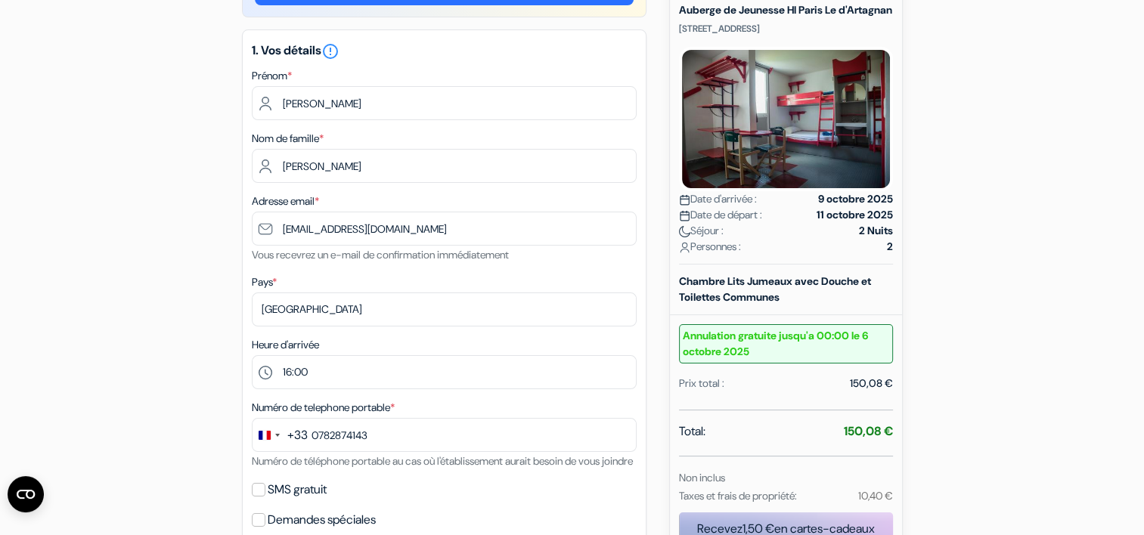 The image size is (1144, 535). Describe the element at coordinates (297, 490) in the screenshot. I see `label: SMS gratuit` at that location.